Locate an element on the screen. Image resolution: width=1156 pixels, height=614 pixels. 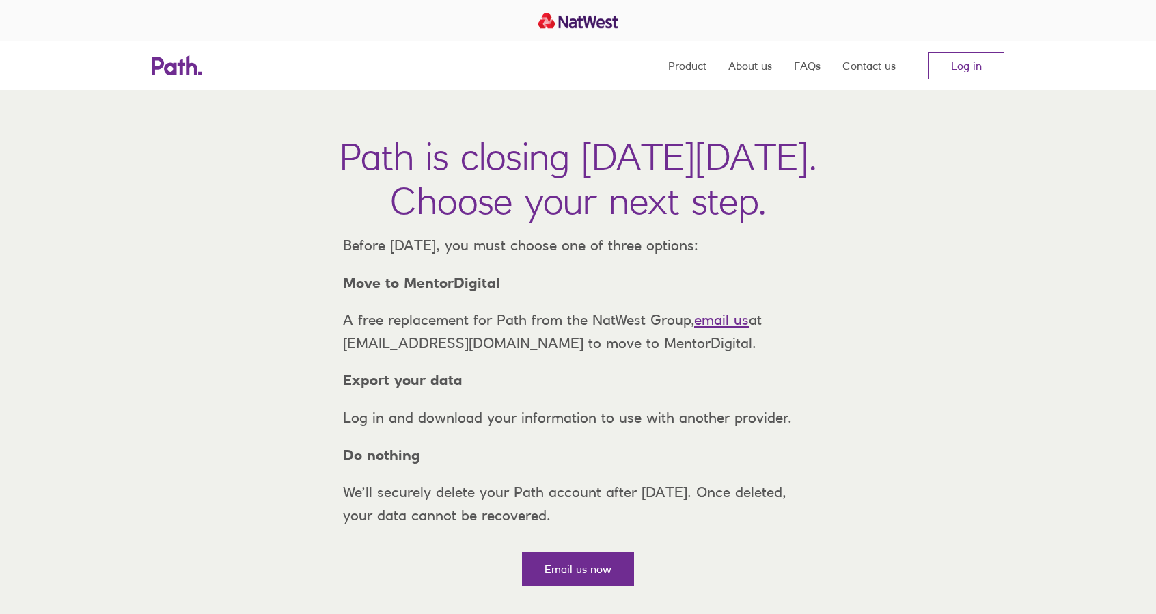
a: email us is located at coordinates (722, 319).